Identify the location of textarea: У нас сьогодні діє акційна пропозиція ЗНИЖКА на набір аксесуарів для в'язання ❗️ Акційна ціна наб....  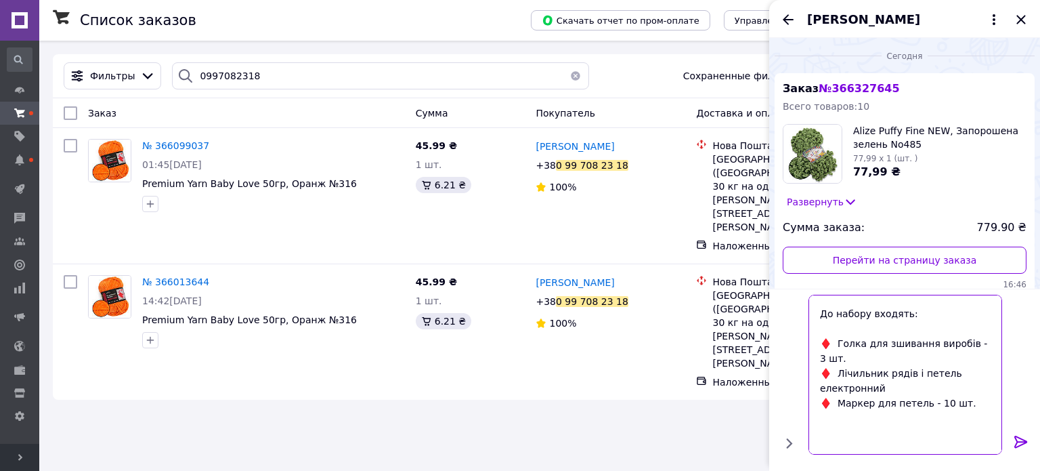
(905, 374).